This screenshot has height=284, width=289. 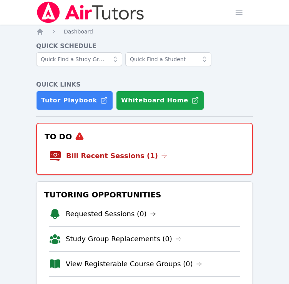 What do you see at coordinates (117, 156) in the screenshot?
I see `a: Bill Recent Sessions (1)` at bounding box center [117, 156].